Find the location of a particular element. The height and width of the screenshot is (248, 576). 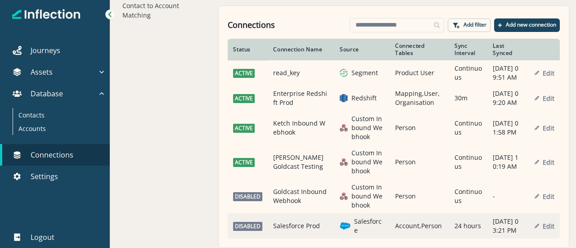

a: Contacts is located at coordinates (58, 115).